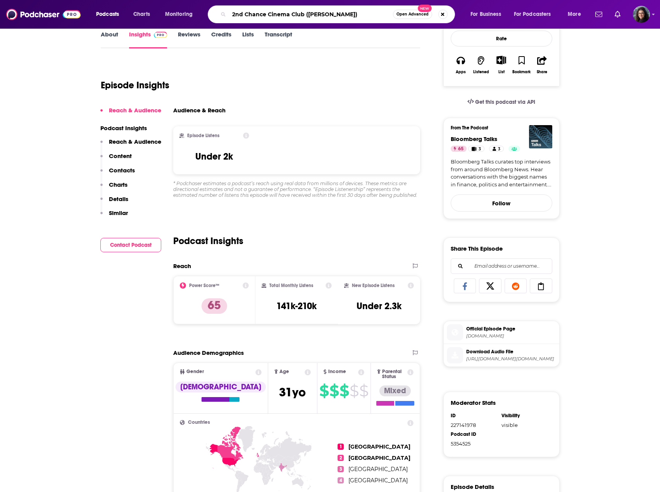 The image size is (660, 492). Describe the element at coordinates (473, 403) in the screenshot. I see `h3: Moderator Stats` at that location.